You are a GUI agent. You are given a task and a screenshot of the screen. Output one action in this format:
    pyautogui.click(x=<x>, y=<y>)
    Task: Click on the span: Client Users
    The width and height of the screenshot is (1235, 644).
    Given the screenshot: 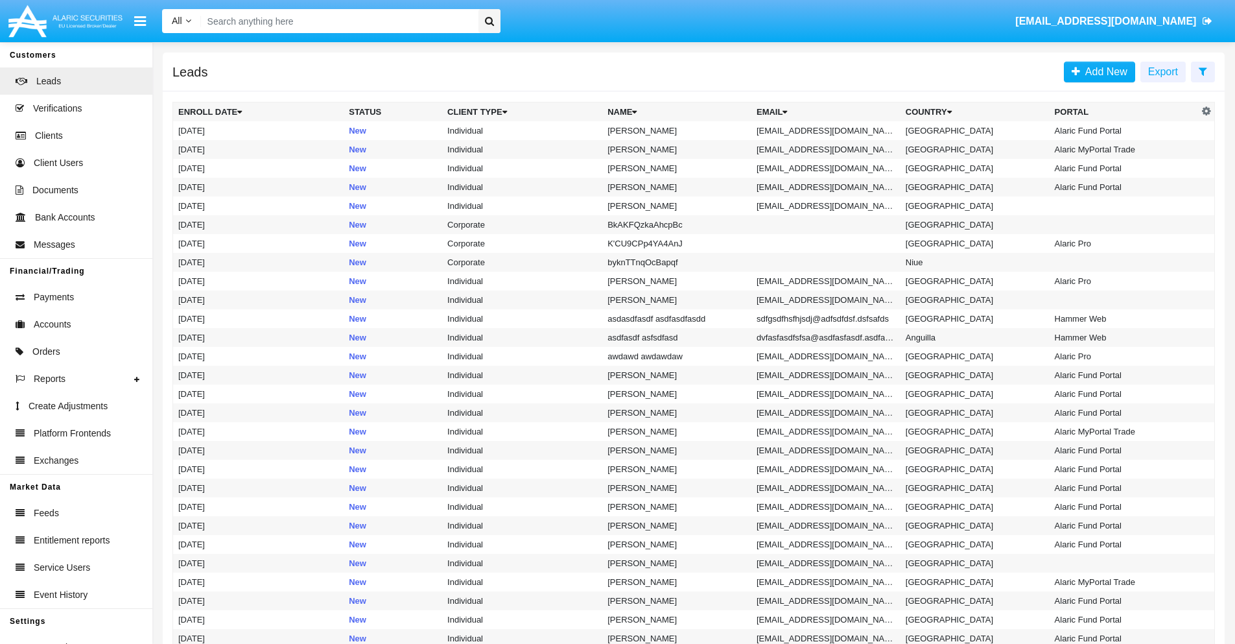 What is the action you would take?
    pyautogui.click(x=58, y=163)
    